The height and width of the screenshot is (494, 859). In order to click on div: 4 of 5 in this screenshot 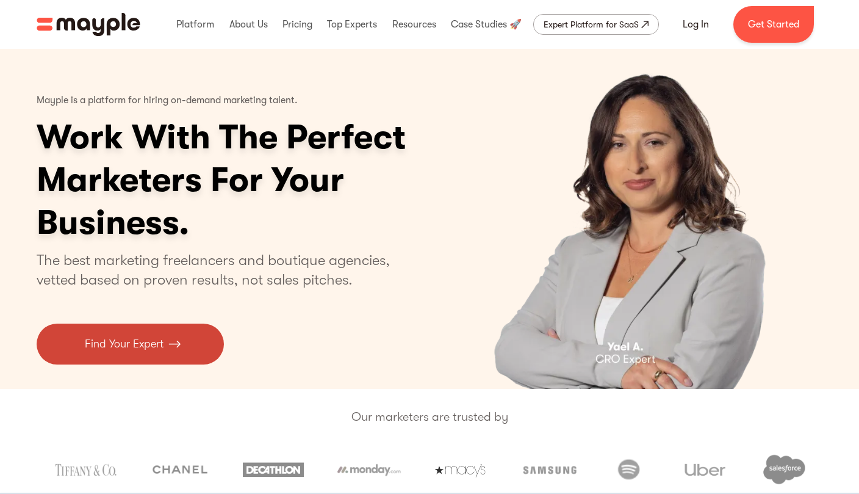, I will do `click(632, 219)`.